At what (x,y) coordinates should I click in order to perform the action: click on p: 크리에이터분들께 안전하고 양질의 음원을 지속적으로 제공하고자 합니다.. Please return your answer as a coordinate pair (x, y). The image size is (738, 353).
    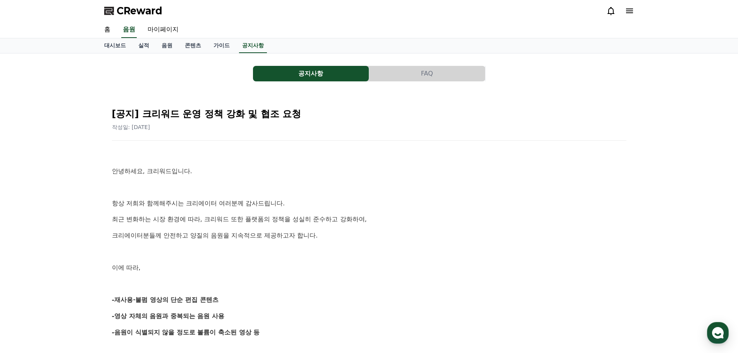
    Looking at the image, I should click on (369, 236).